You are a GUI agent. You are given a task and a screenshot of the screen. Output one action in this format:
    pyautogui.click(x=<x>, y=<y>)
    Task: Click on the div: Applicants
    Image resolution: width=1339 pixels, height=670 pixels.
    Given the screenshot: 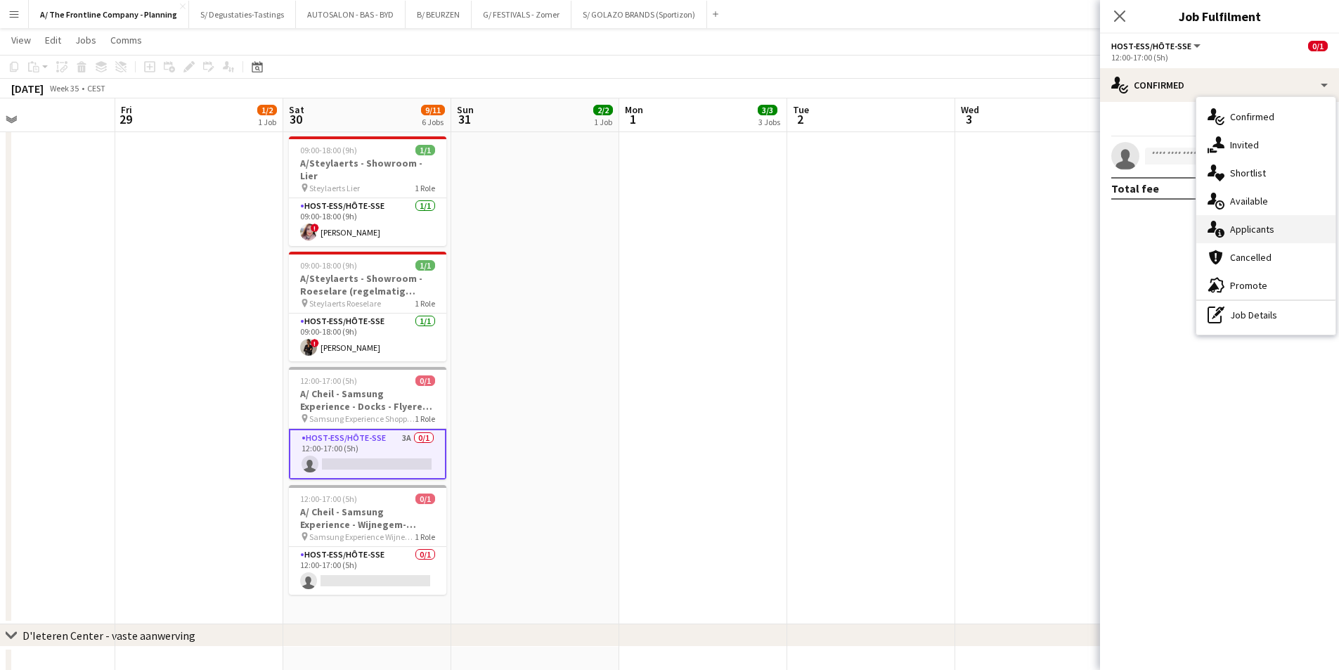 What is the action you would take?
    pyautogui.click(x=1266, y=229)
    